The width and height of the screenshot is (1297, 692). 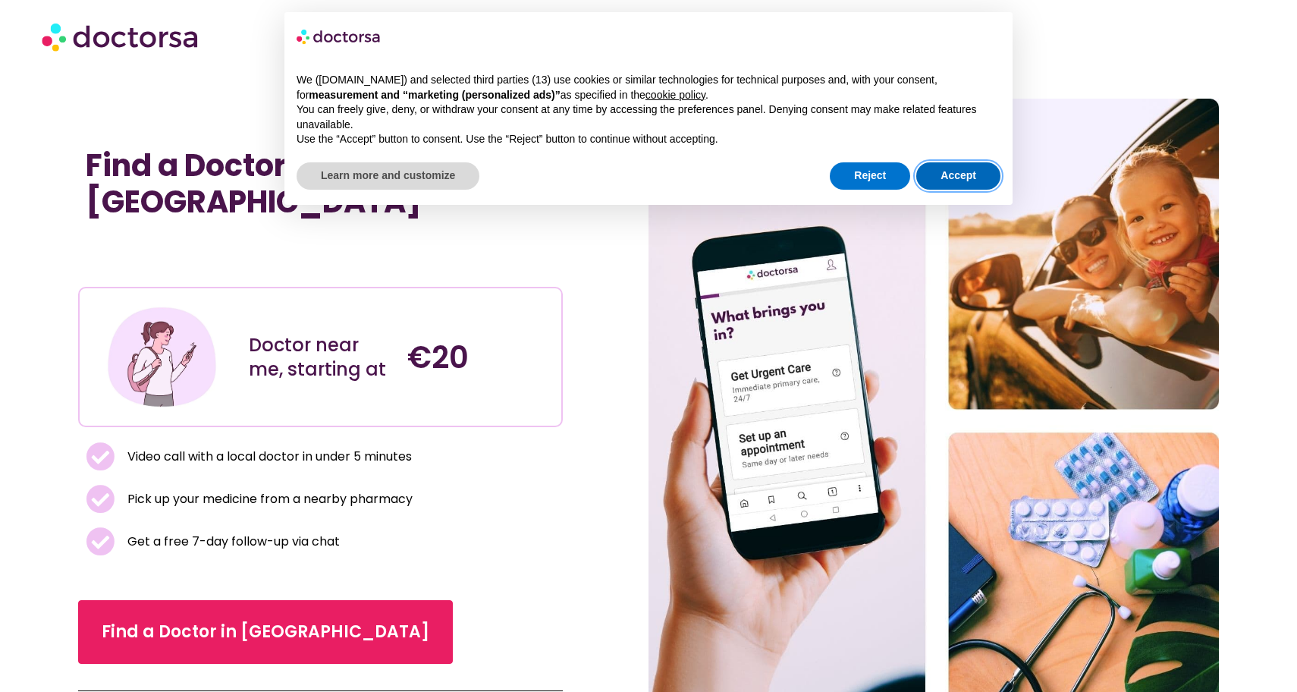 What do you see at coordinates (231, 542) in the screenshot?
I see `span: Get a free 7-day follow-up via chat` at bounding box center [231, 542].